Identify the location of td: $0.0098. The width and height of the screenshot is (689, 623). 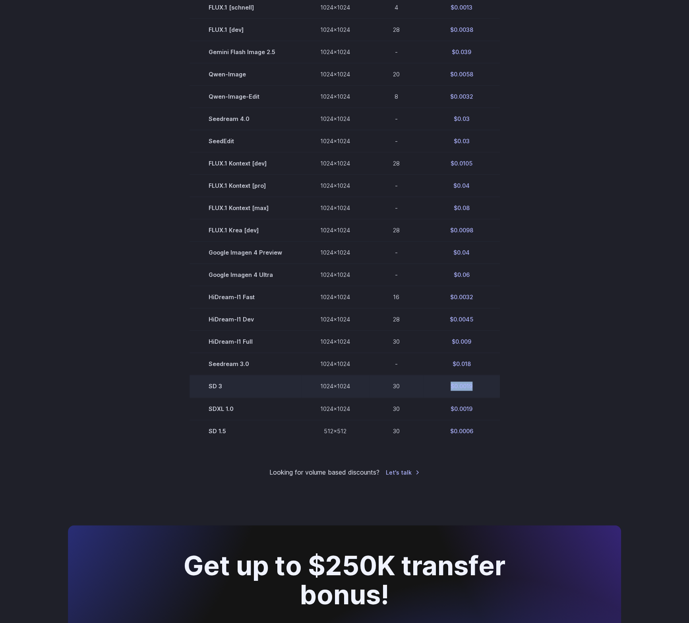
(462, 230).